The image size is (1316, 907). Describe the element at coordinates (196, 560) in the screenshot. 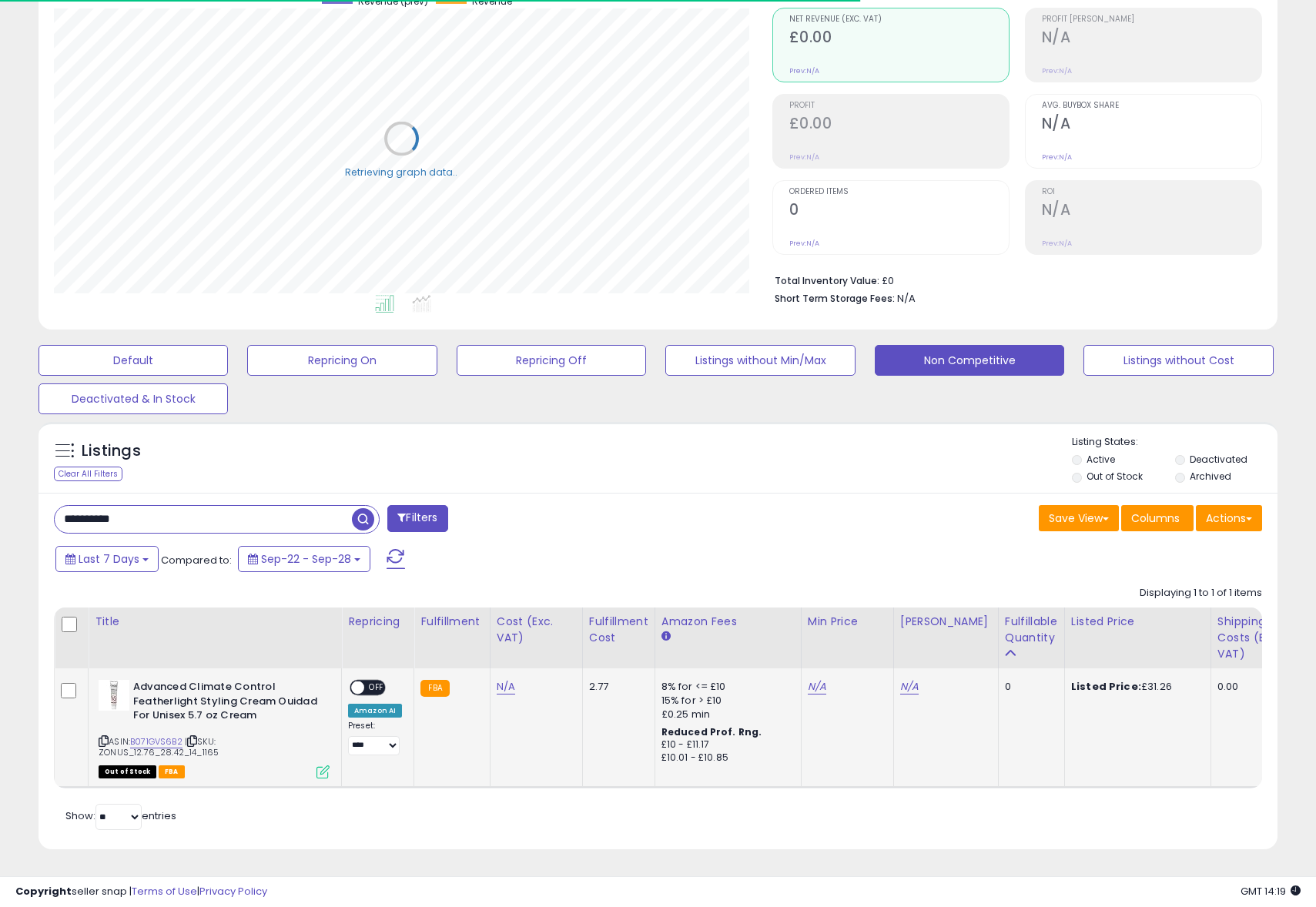

I see `span: Compared to:` at that location.